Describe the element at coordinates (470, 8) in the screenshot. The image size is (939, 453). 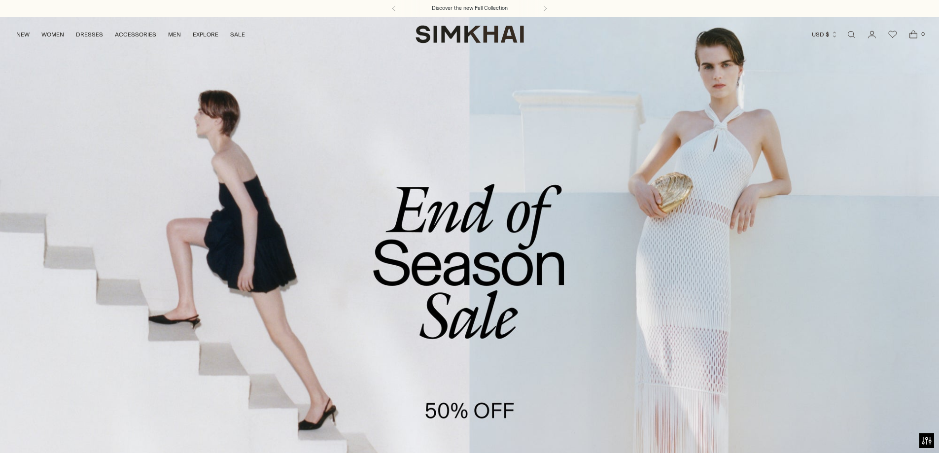
I see `a: Discover the new Fall Collection` at that location.